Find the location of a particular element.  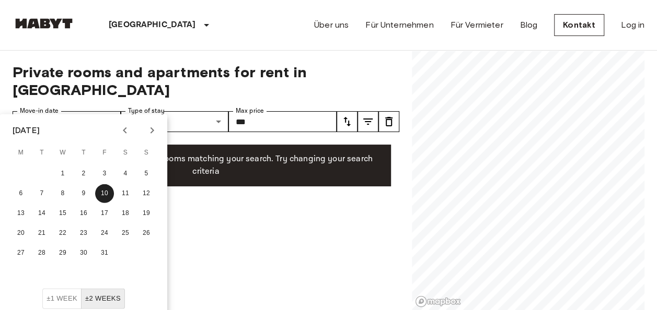

button: 20 is located at coordinates (21, 233).